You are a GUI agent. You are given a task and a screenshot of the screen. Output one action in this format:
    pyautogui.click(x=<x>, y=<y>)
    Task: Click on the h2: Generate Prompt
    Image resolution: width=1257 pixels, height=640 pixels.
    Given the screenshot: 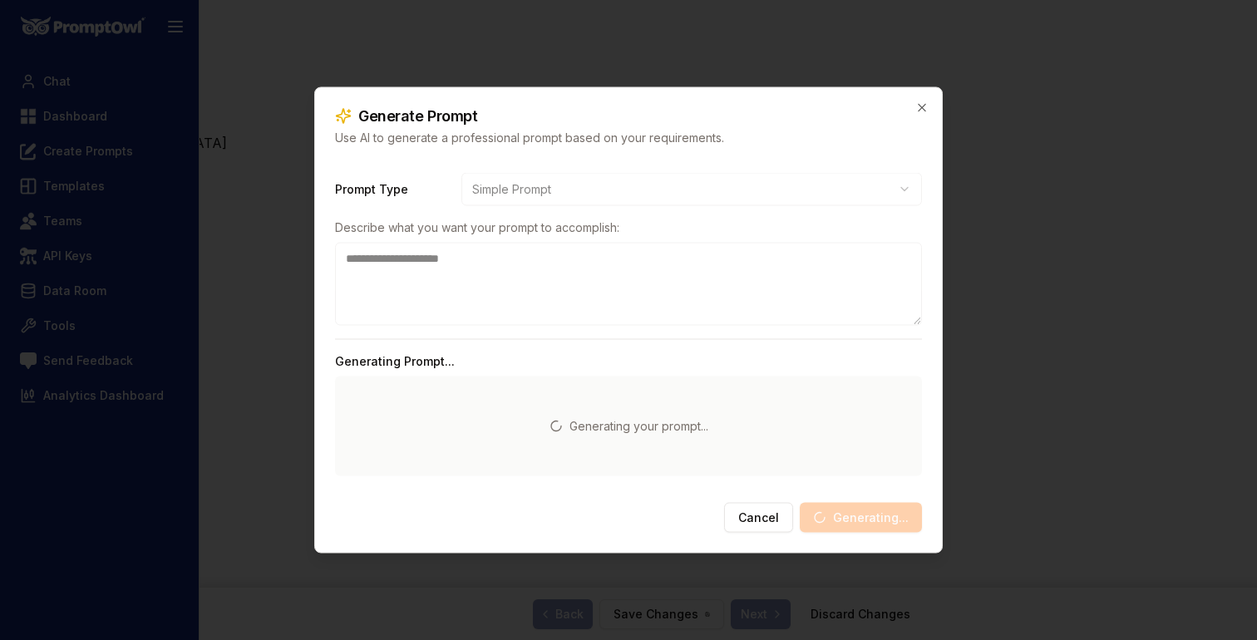 What is the action you would take?
    pyautogui.click(x=628, y=116)
    